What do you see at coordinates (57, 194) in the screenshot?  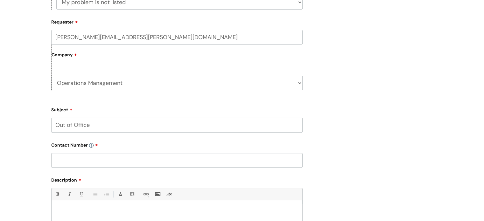 I see `a: Bold (Ctrl-B)` at bounding box center [57, 194].